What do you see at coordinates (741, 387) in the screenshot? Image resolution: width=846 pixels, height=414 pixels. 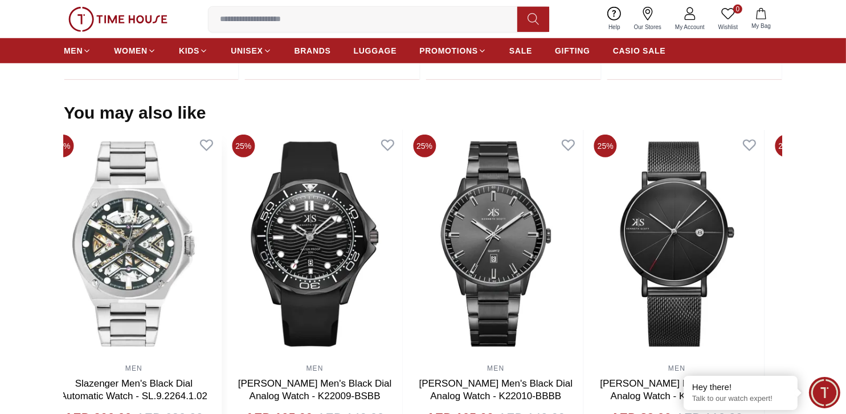 I see `div: Hey there!` at bounding box center [741, 387].